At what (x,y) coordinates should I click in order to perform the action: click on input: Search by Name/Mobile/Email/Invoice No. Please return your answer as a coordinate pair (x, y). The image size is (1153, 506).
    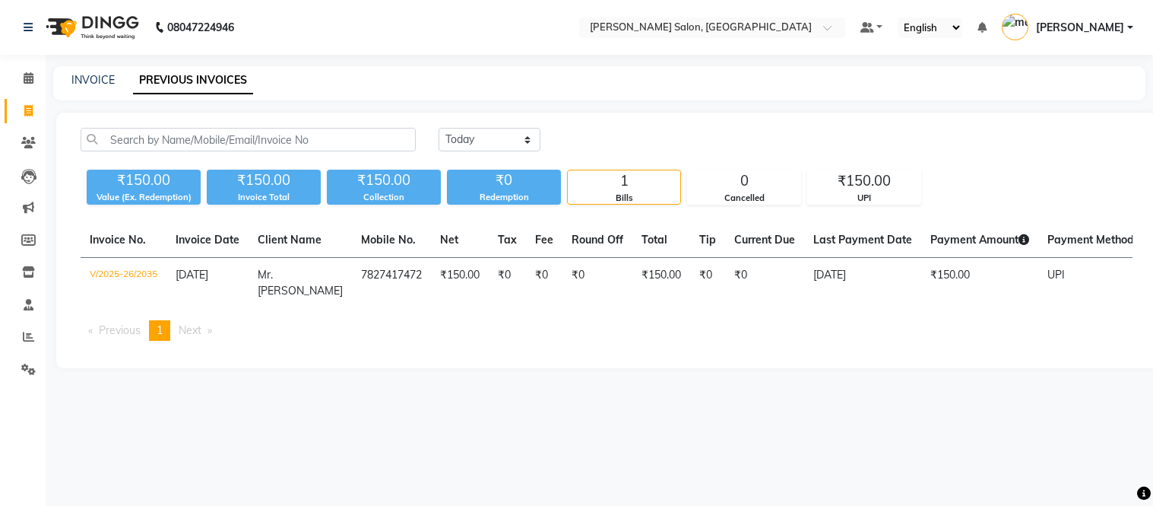
    Looking at the image, I should click on (248, 139).